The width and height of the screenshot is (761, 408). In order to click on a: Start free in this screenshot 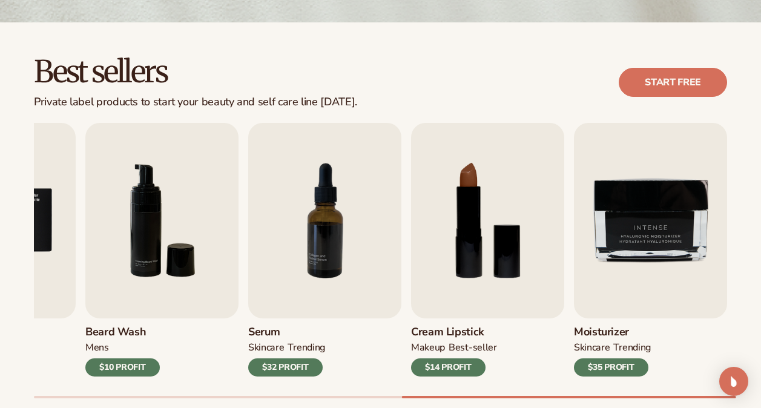, I will do `click(672, 82)`.